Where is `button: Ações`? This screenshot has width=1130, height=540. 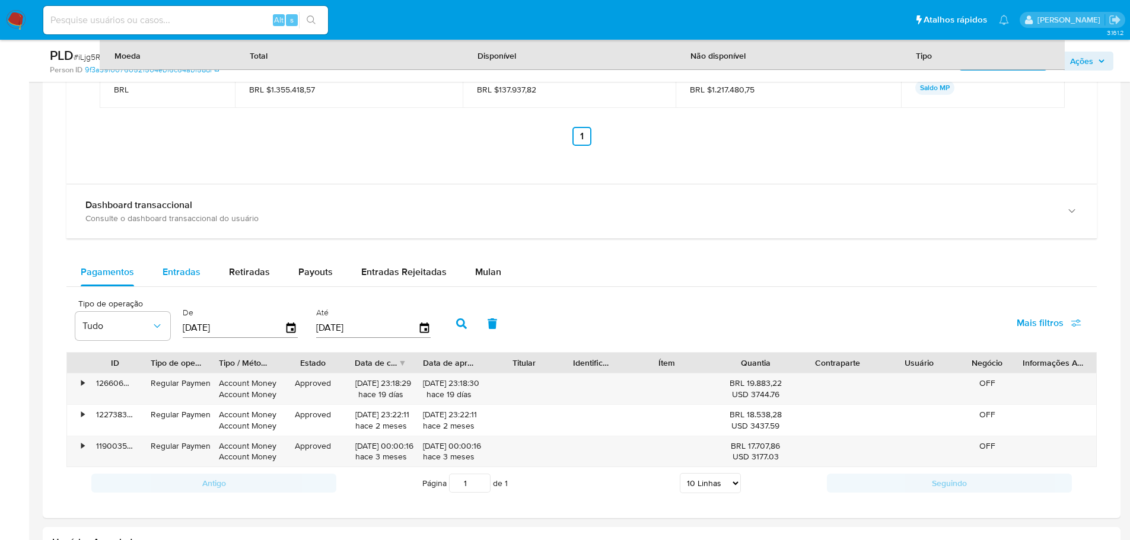 button: Ações is located at coordinates (1087, 61).